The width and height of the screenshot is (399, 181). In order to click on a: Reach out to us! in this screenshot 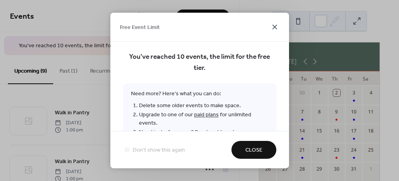, I will do `click(215, 132)`.